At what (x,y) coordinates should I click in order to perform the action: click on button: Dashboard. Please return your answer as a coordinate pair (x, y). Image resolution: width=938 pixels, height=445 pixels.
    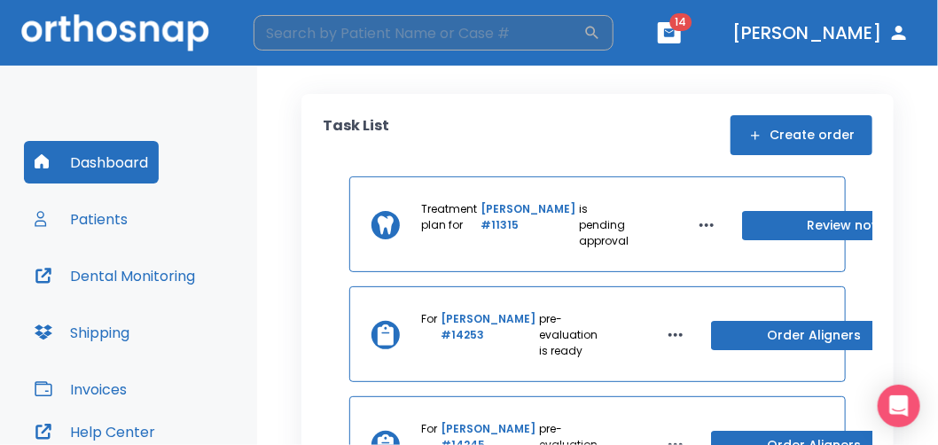
    Looking at the image, I should click on (91, 162).